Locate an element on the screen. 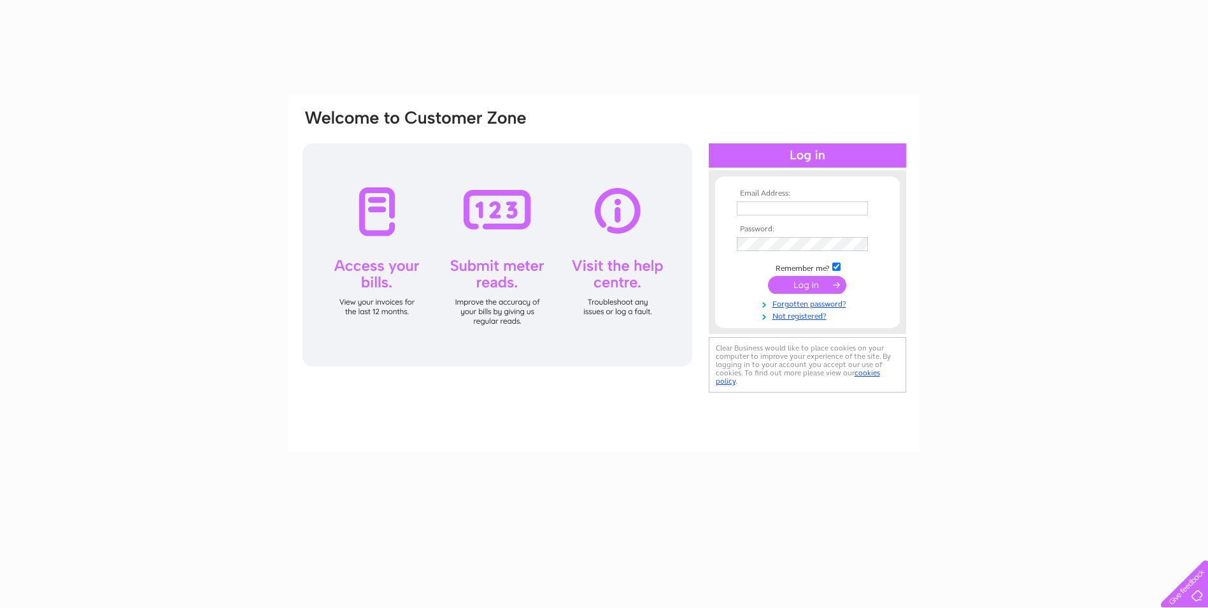 Image resolution: width=1208 pixels, height=608 pixels. th: Email Address: is located at coordinates (808, 194).